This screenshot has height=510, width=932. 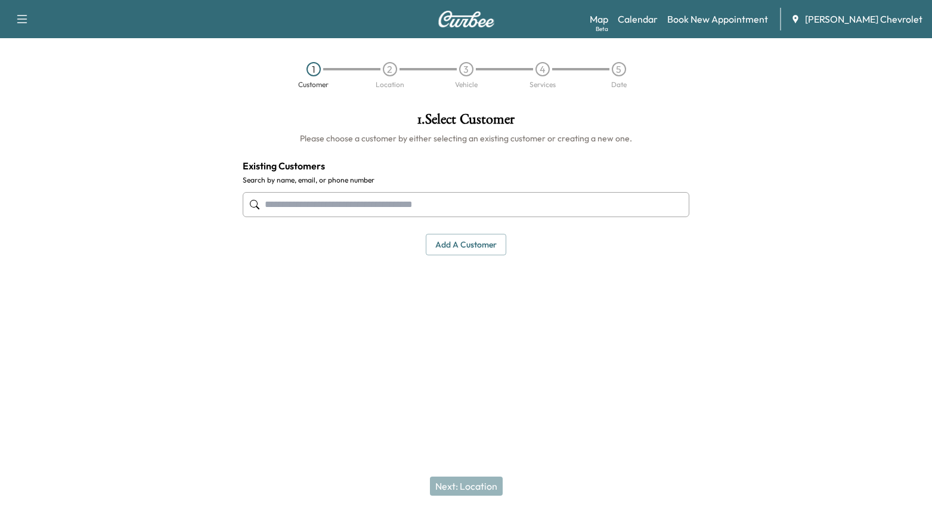 I want to click on a: Calendar, so click(x=638, y=19).